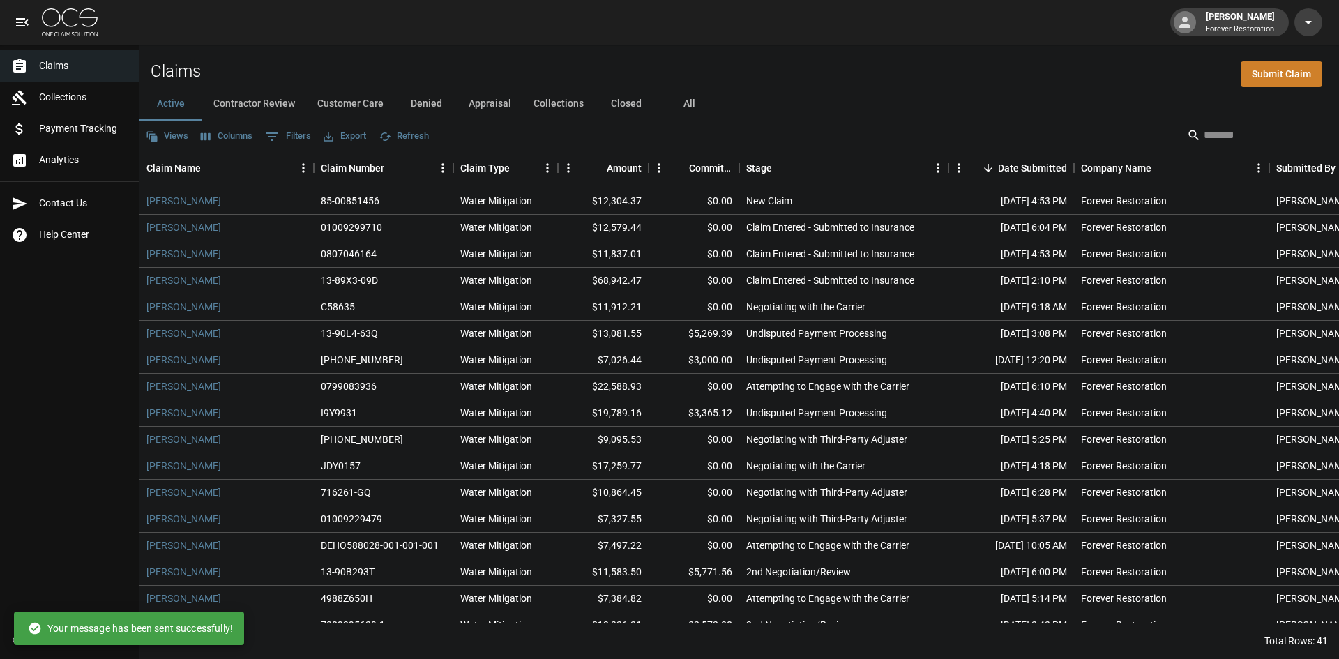 The width and height of the screenshot is (1339, 659). Describe the element at coordinates (694, 168) in the screenshot. I see `div: Committed Amount` at that location.